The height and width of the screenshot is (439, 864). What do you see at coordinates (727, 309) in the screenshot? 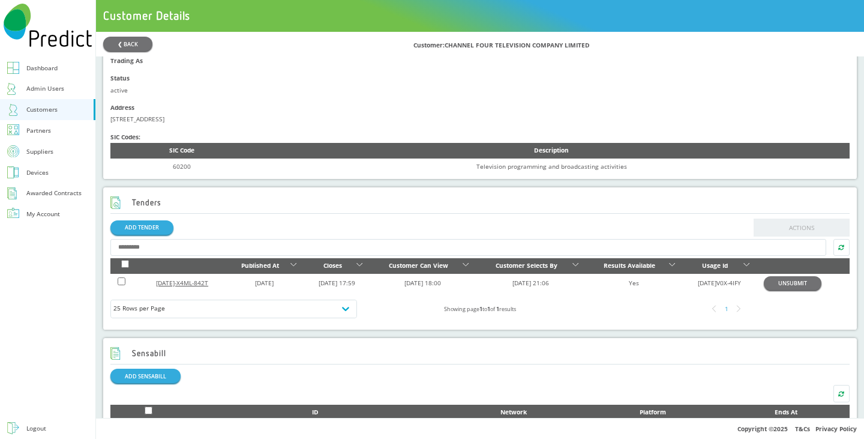
I see `div: 1` at bounding box center [727, 309].